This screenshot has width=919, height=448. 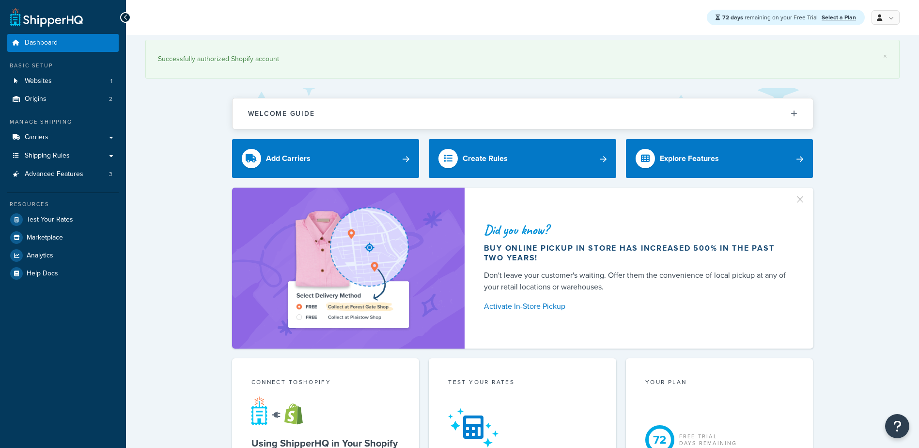 I want to click on li: Websites, so click(x=63, y=81).